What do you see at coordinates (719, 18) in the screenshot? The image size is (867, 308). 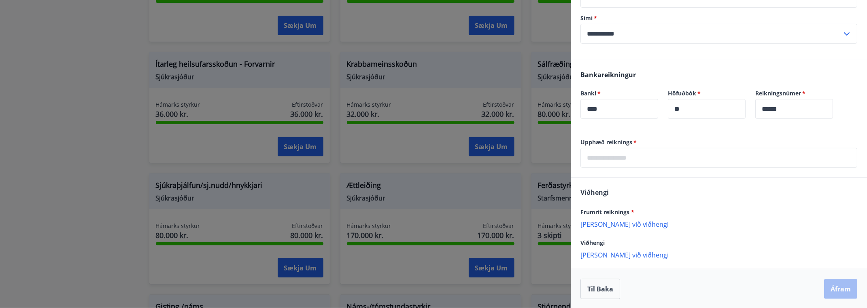 I see `label: Sími` at bounding box center [719, 18].